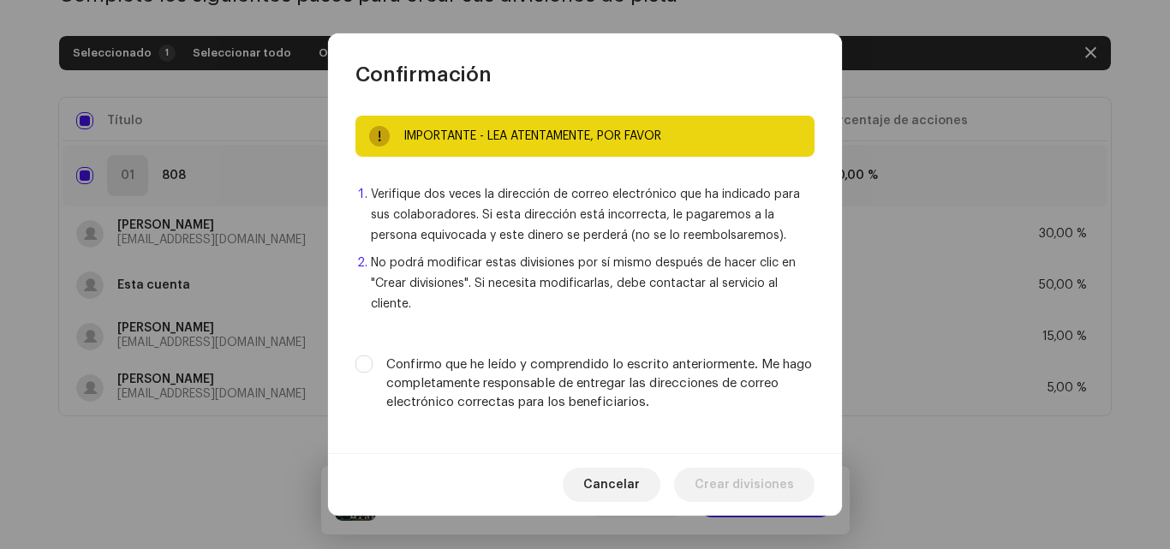 Image resolution: width=1170 pixels, height=549 pixels. I want to click on span: Crear divisiones, so click(745, 485).